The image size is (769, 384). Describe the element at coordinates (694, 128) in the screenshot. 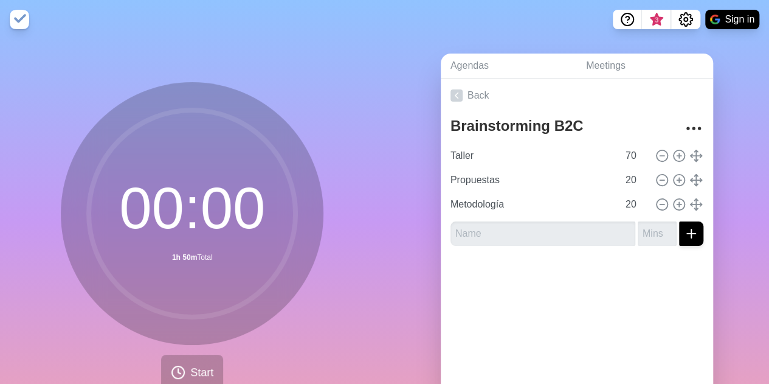

I see `button: More` at that location.